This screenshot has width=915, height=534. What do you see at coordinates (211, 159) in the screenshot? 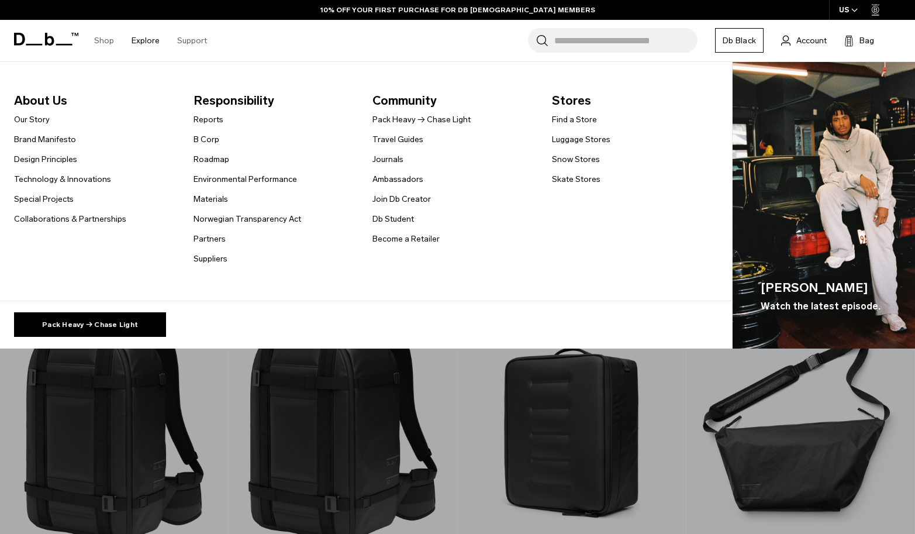
I see `a: Roadmap` at bounding box center [211, 159].